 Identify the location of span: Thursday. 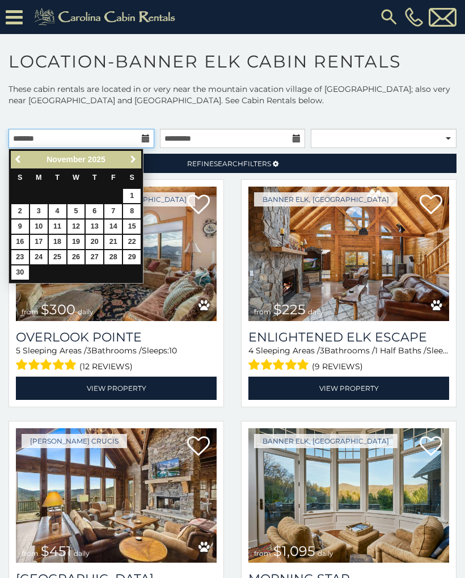
(95, 178).